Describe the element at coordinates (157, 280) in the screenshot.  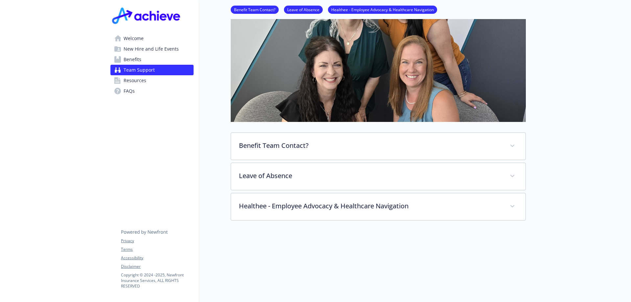
I see `p: Copyright © 2024 - 2025 , Newfront Insurance Services, ALL RIGHTS RESERVED` at that location.